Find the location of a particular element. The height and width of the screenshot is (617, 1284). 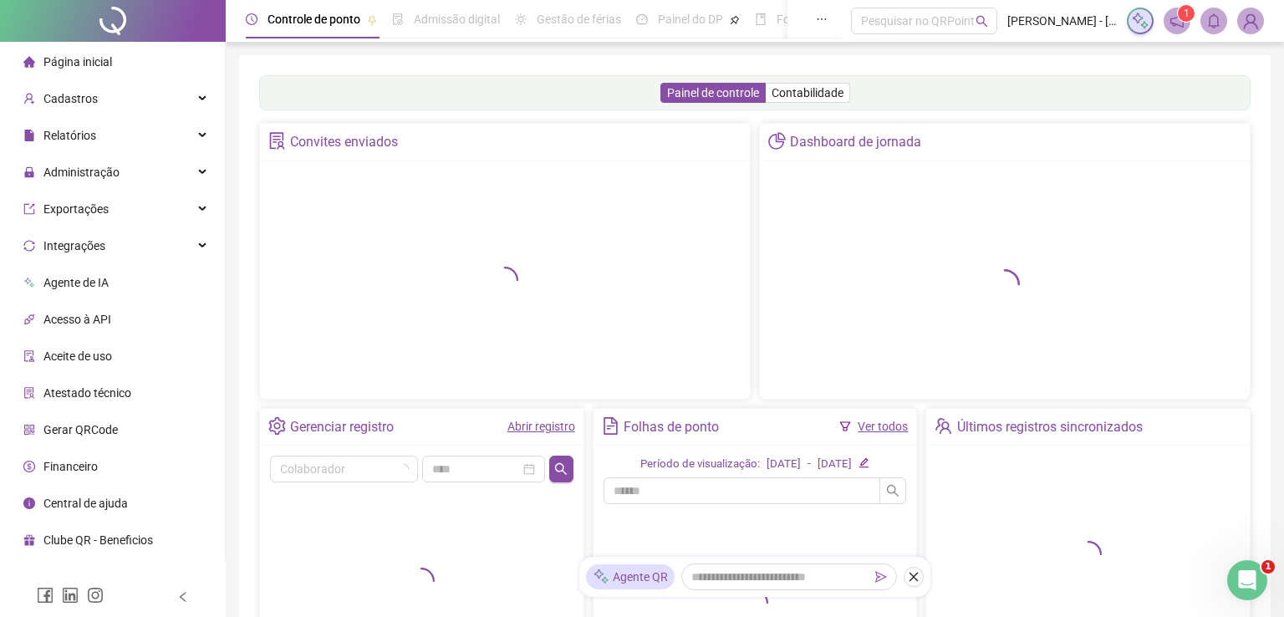

span: linkedin is located at coordinates (70, 595).